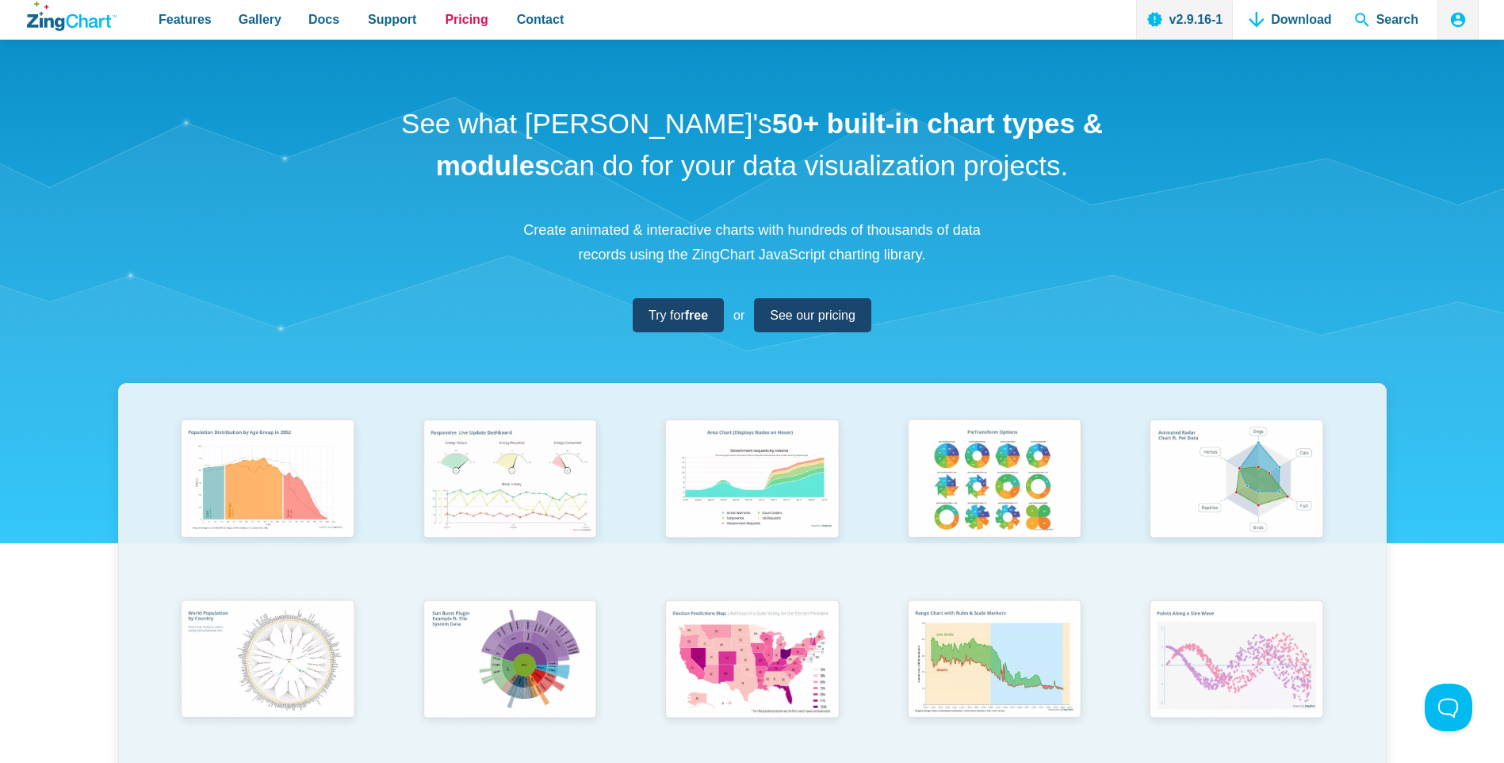  Describe the element at coordinates (392, 19) in the screenshot. I see `span: Support` at that location.